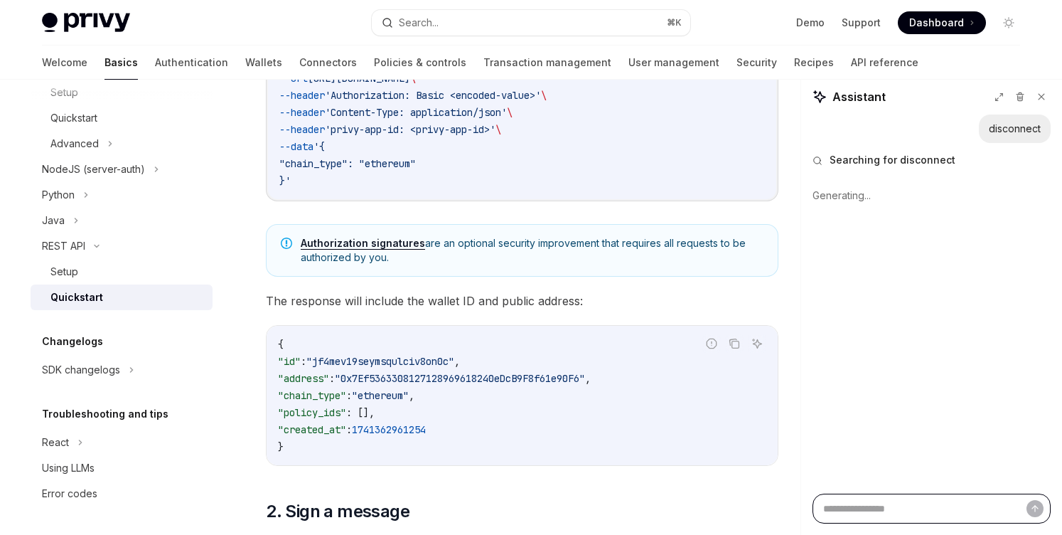 The image size is (1062, 535). I want to click on span: ⌘ K, so click(674, 23).